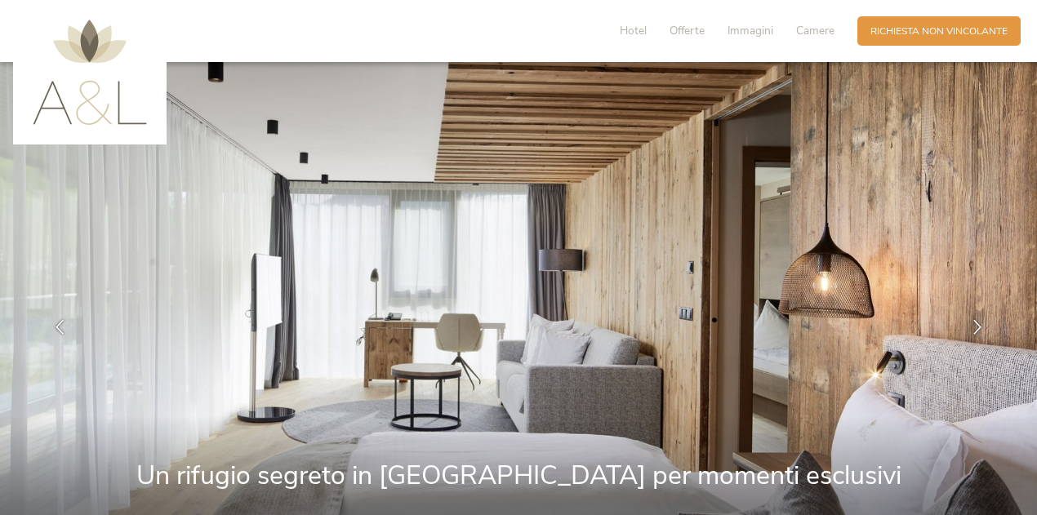 This screenshot has width=1037, height=515. What do you see at coordinates (90, 72) in the screenshot?
I see `a: AMONTI & LUNARIS Wellnessresort` at bounding box center [90, 72].